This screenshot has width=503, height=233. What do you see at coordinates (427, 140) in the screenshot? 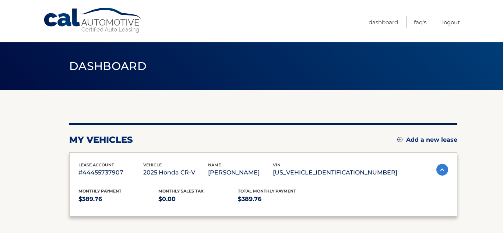
I see `a: Add a new lease` at bounding box center [427, 140].